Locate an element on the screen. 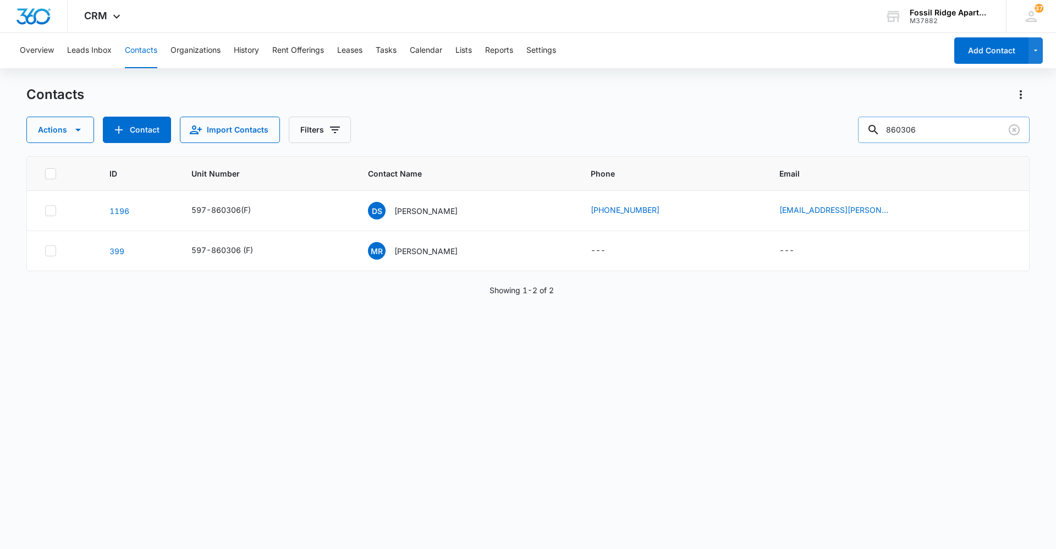  button: History is located at coordinates (247, 51).